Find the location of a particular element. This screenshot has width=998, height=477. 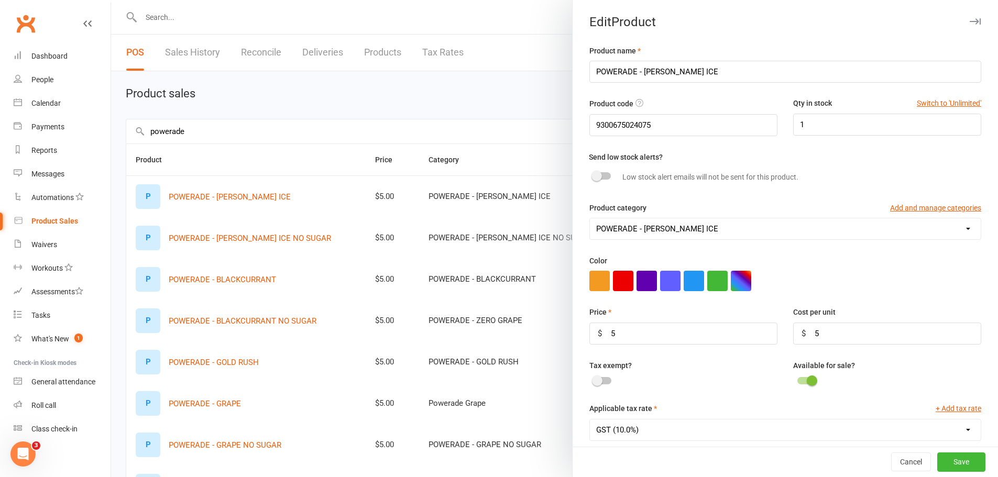

label: Applicable tax rate is located at coordinates (623, 409).